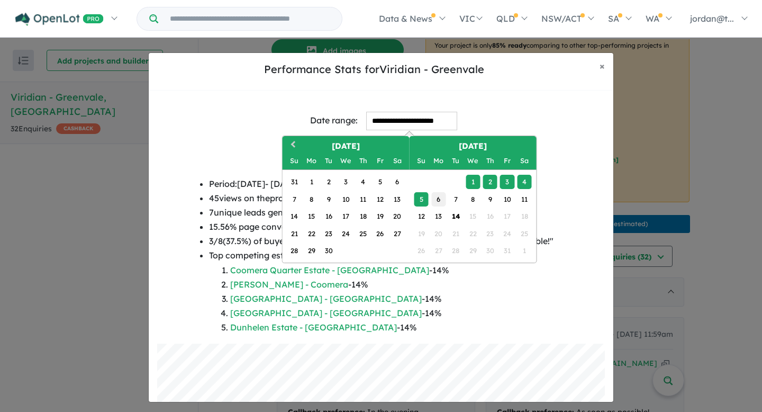 The image size is (762, 412). I want to click on div: Choose Sunday, October 5th, 2025, so click(421, 198).